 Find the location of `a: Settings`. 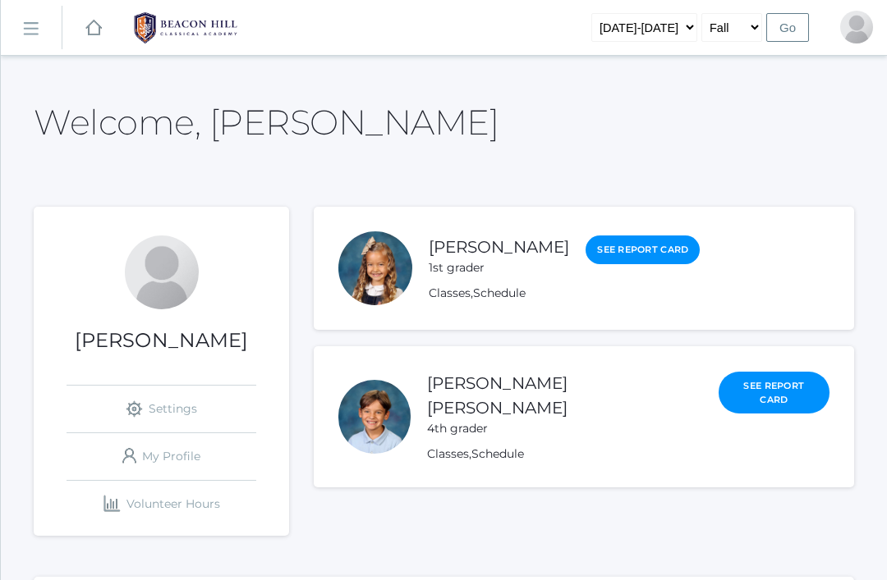

a: Settings is located at coordinates (161, 409).